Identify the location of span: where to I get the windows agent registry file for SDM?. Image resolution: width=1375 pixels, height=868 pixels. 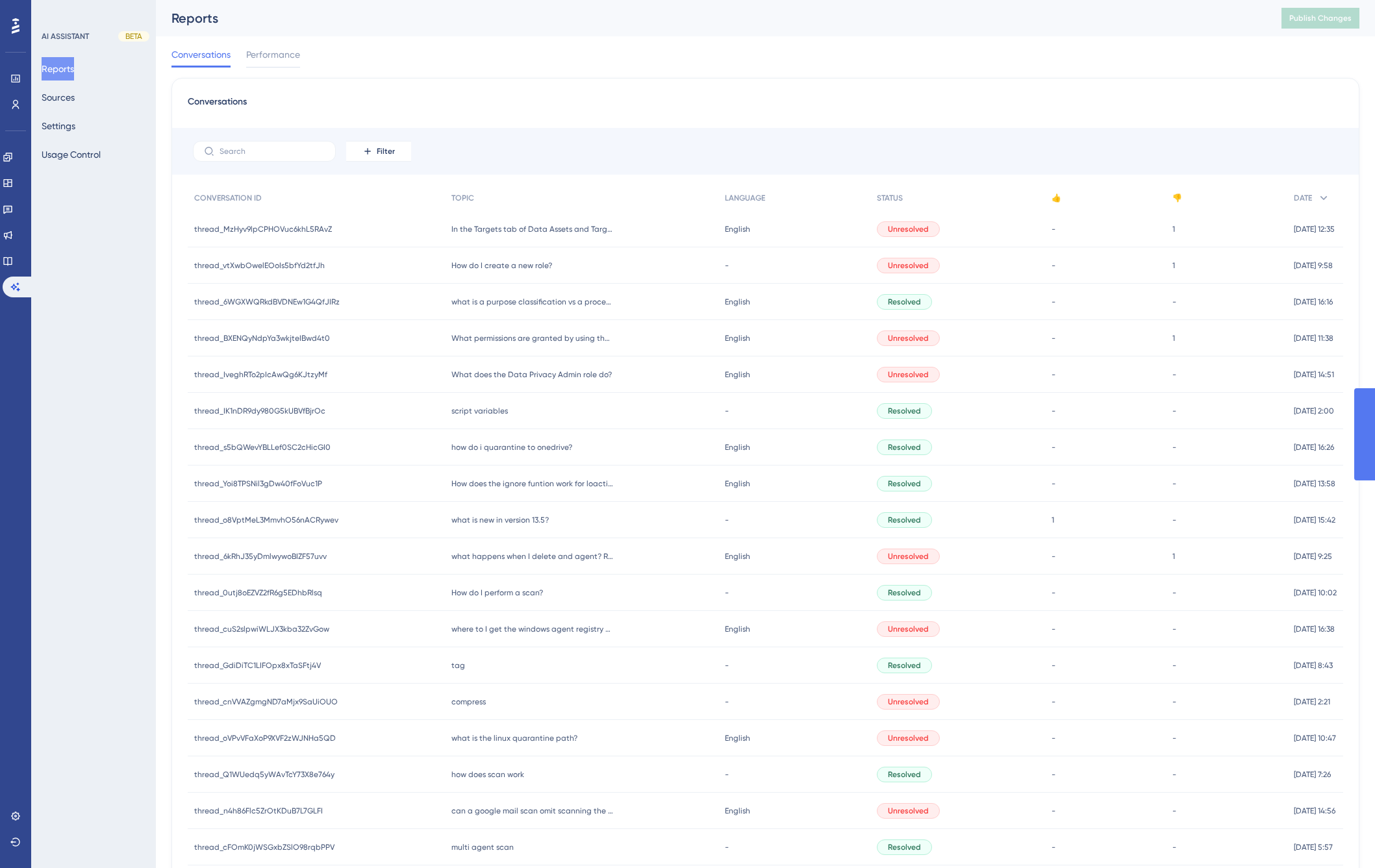
(533, 629).